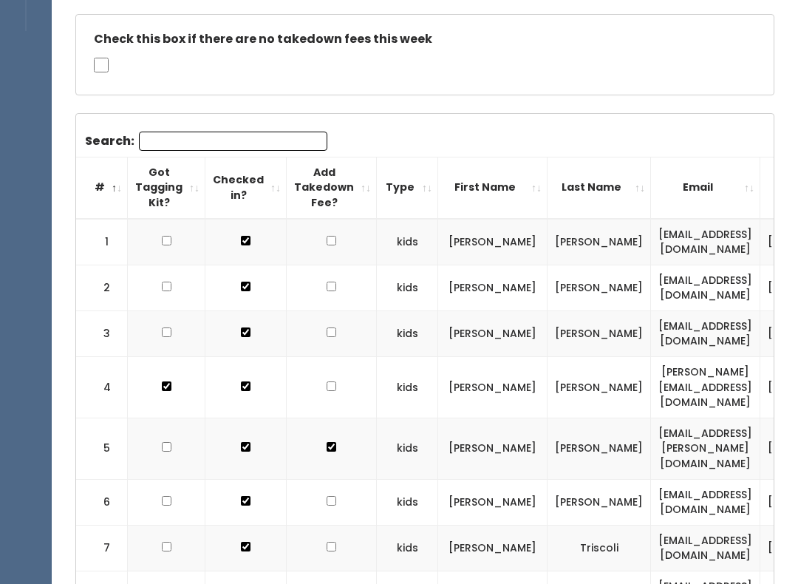 Image resolution: width=798 pixels, height=584 pixels. Describe the element at coordinates (706, 187) in the screenshot. I see `th: Email: activate to sort column ascending` at that location.